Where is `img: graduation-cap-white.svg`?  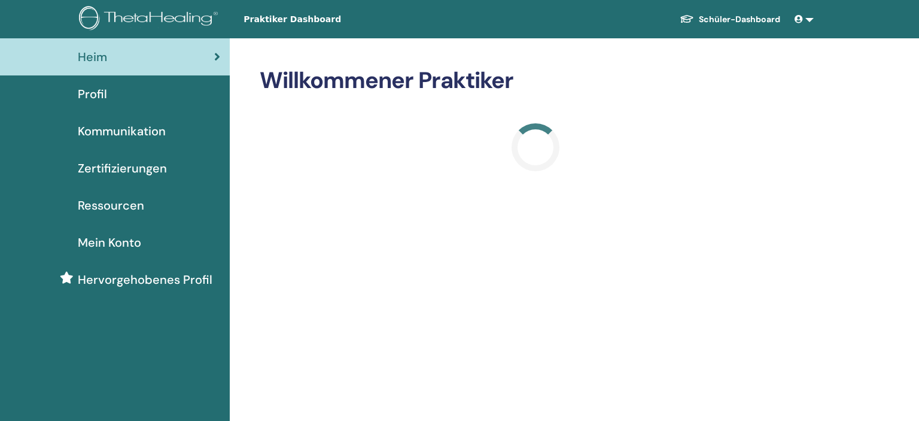
img: graduation-cap-white.svg is located at coordinates (687, 19).